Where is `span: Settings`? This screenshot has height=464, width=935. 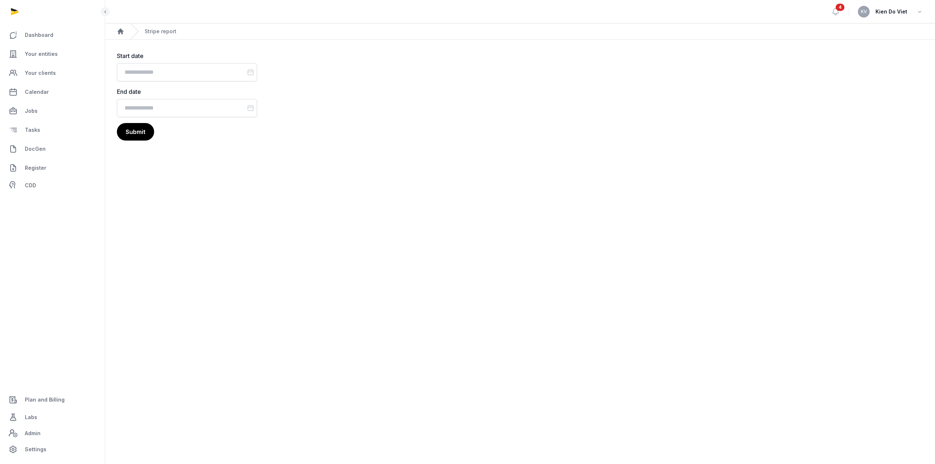
span: Settings is located at coordinates (35, 450).